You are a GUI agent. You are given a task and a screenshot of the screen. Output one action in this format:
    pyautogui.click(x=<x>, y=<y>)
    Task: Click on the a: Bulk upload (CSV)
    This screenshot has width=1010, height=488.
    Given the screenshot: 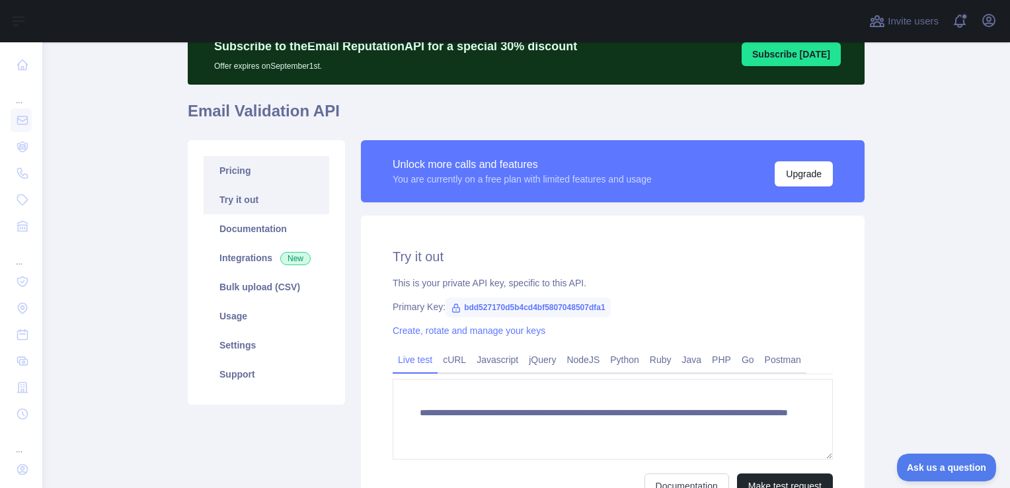 What is the action you would take?
    pyautogui.click(x=266, y=287)
    